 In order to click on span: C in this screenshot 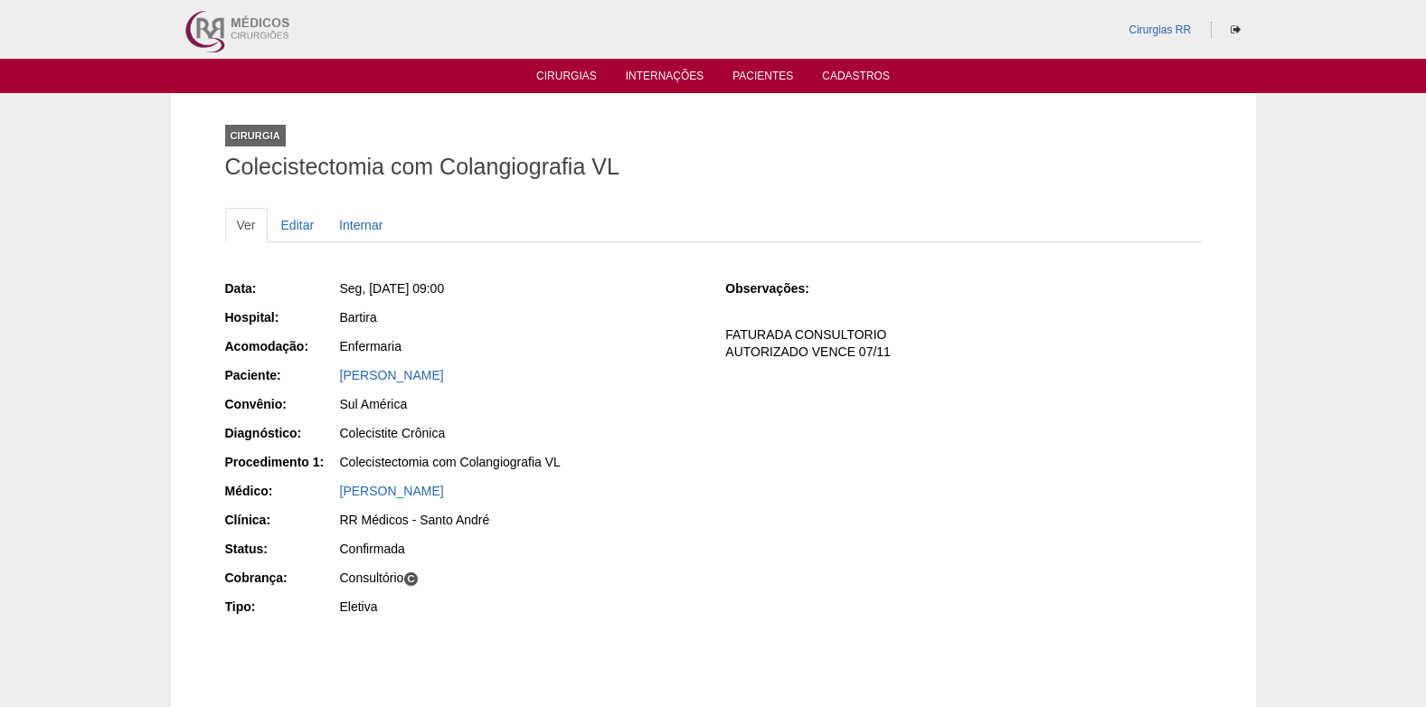, I will do `click(410, 579)`.